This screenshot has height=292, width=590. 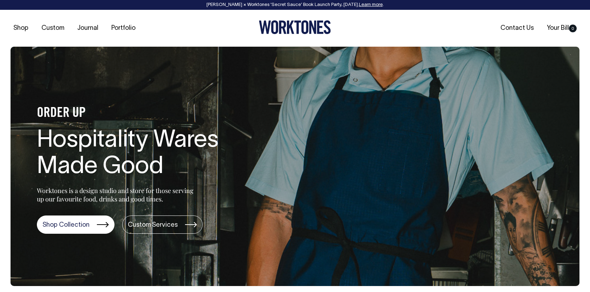 What do you see at coordinates (371, 5) in the screenshot?
I see `a: Learn more` at bounding box center [371, 5].